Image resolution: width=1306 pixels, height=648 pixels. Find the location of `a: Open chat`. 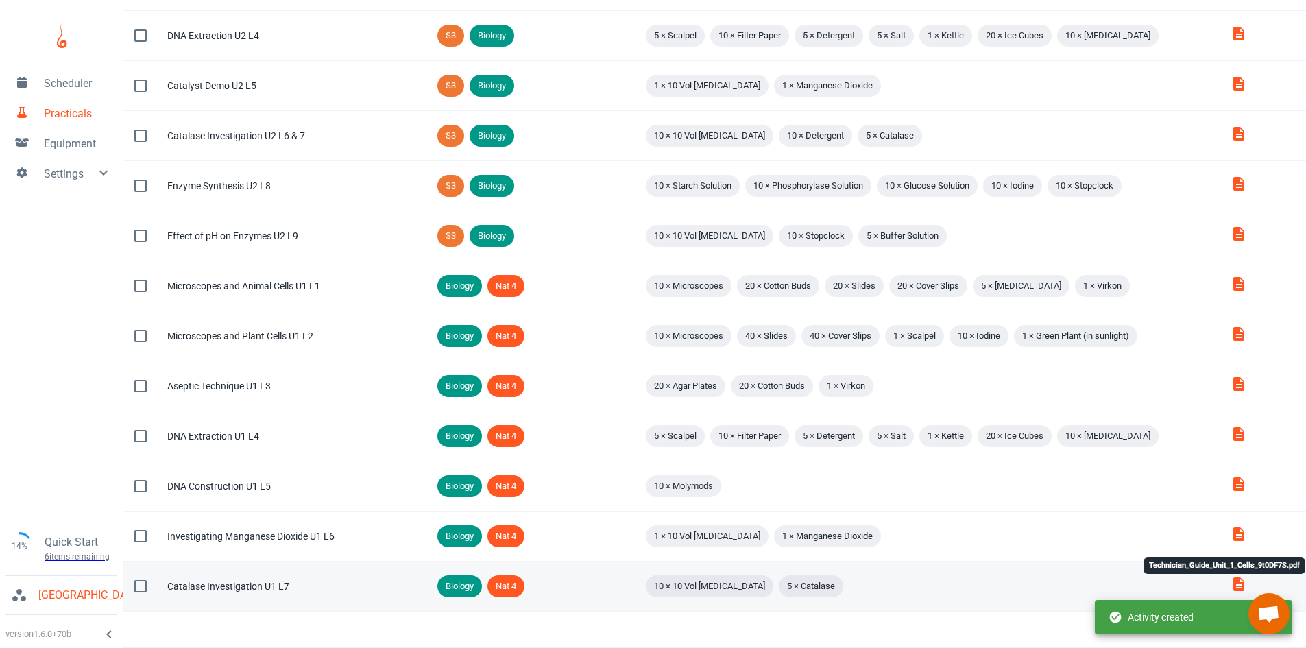

a: Open chat is located at coordinates (1269, 614).